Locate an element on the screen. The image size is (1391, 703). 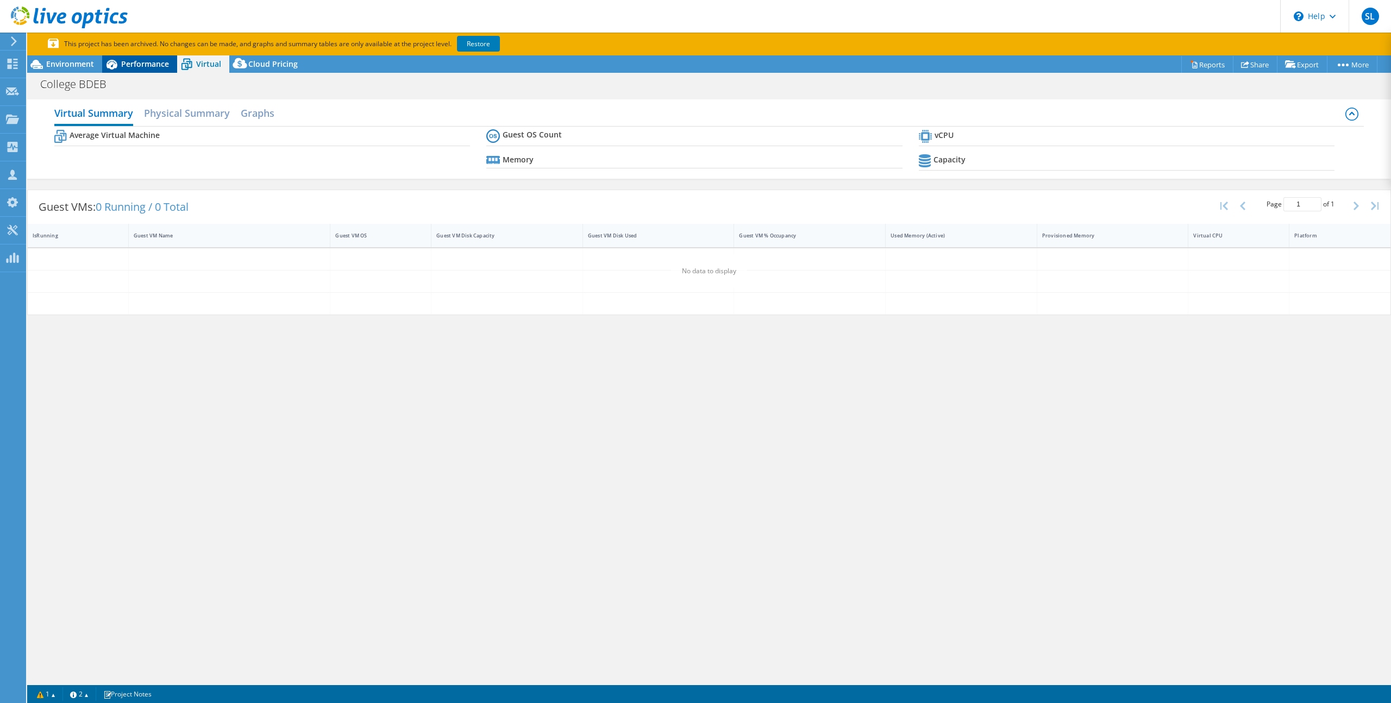
div: Guest VM Disk Capacity is located at coordinates (501, 235).